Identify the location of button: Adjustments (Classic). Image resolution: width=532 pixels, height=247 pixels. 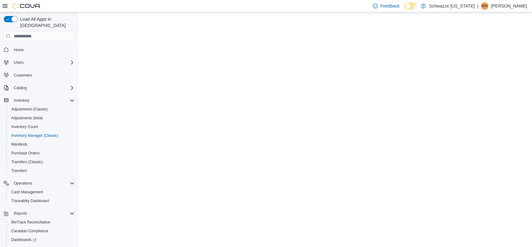
(42, 109).